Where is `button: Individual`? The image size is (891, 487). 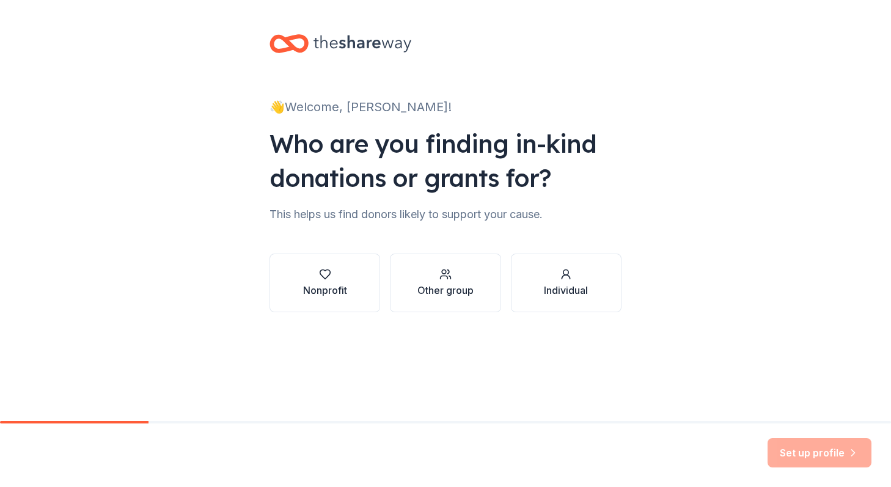
button: Individual is located at coordinates (566, 283).